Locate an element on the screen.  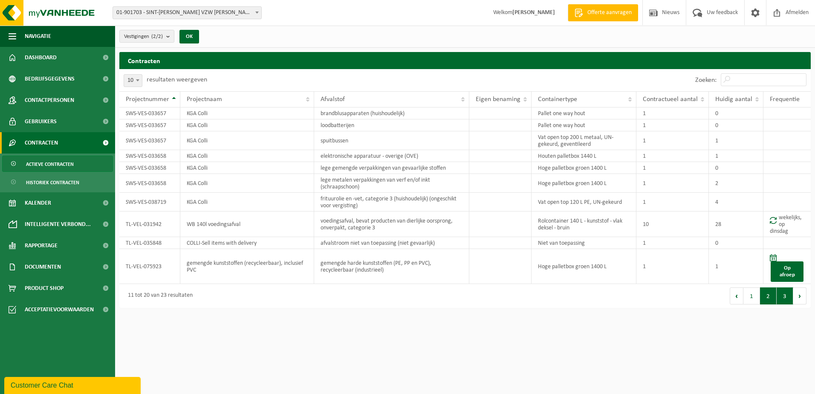
a: Op afroep is located at coordinates (787, 272).